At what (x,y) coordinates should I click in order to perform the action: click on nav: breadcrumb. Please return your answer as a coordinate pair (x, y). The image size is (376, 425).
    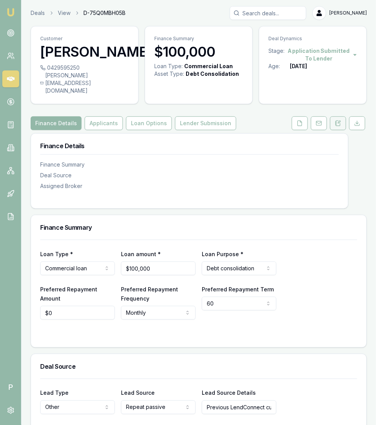
    Looking at the image, I should click on (78, 13).